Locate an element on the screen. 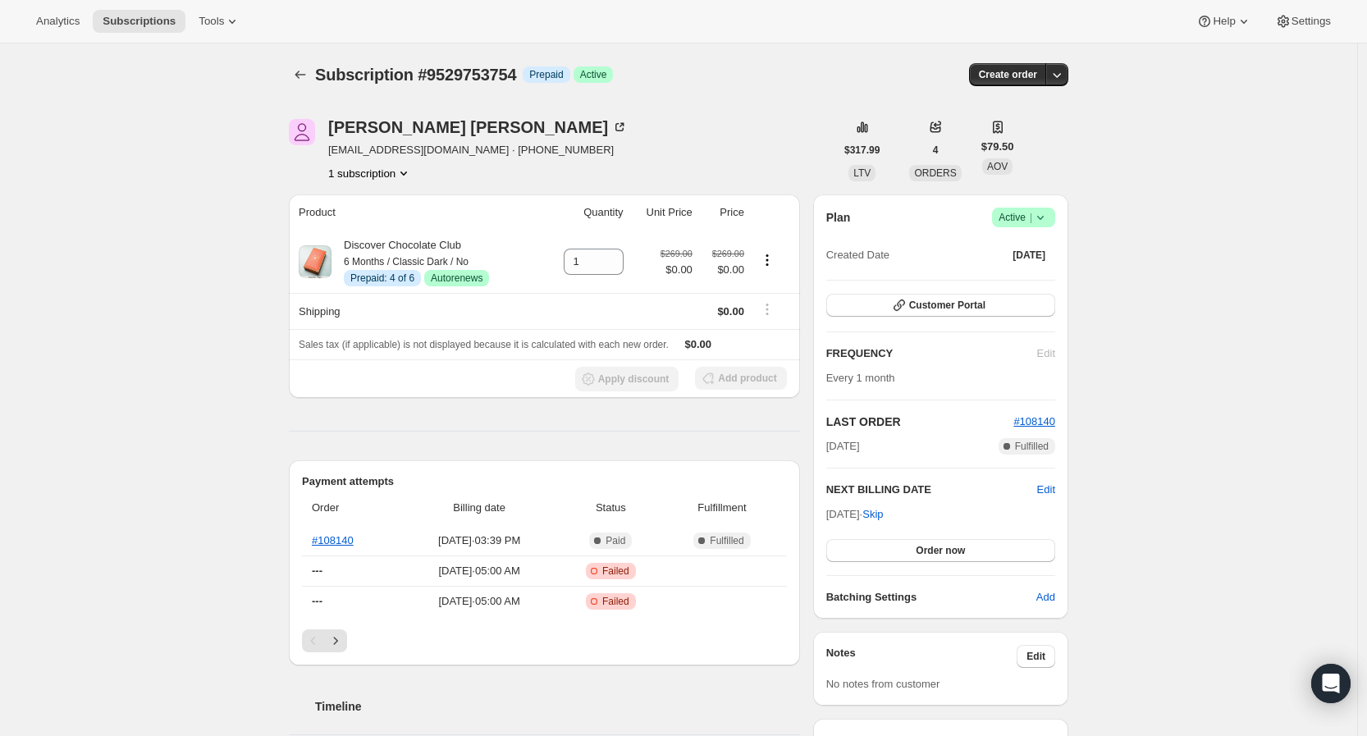  button: Customer Portal is located at coordinates (940, 305).